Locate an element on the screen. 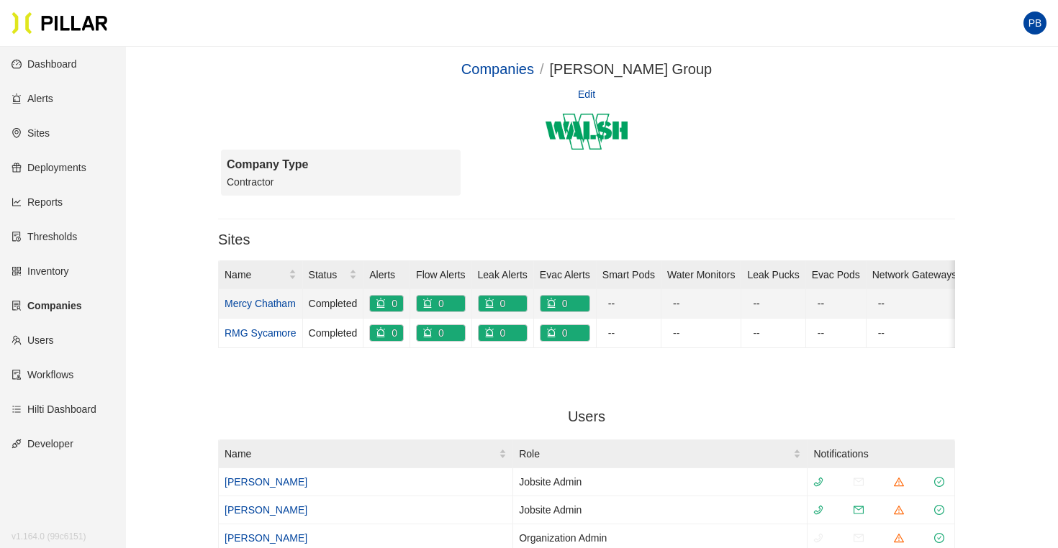 Image resolution: width=1058 pixels, height=548 pixels. th: Flow Alerts is located at coordinates (440, 275).